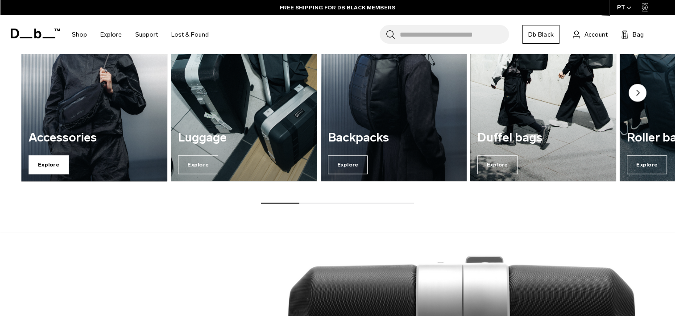 Image resolution: width=675 pixels, height=316 pixels. Describe the element at coordinates (111, 34) in the screenshot. I see `a: Explore` at that location.